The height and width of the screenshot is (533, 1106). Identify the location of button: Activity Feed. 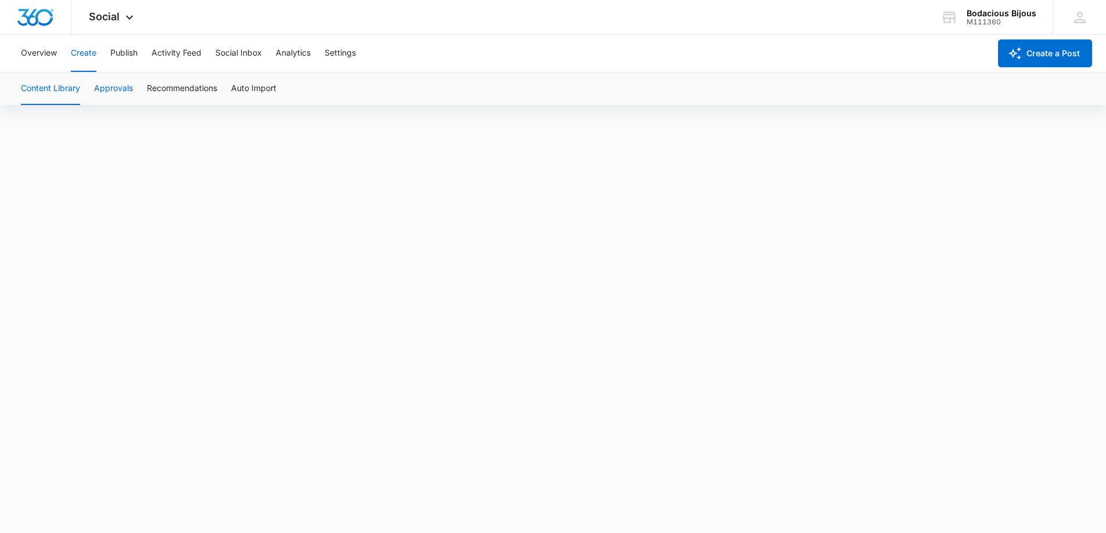
(176, 53).